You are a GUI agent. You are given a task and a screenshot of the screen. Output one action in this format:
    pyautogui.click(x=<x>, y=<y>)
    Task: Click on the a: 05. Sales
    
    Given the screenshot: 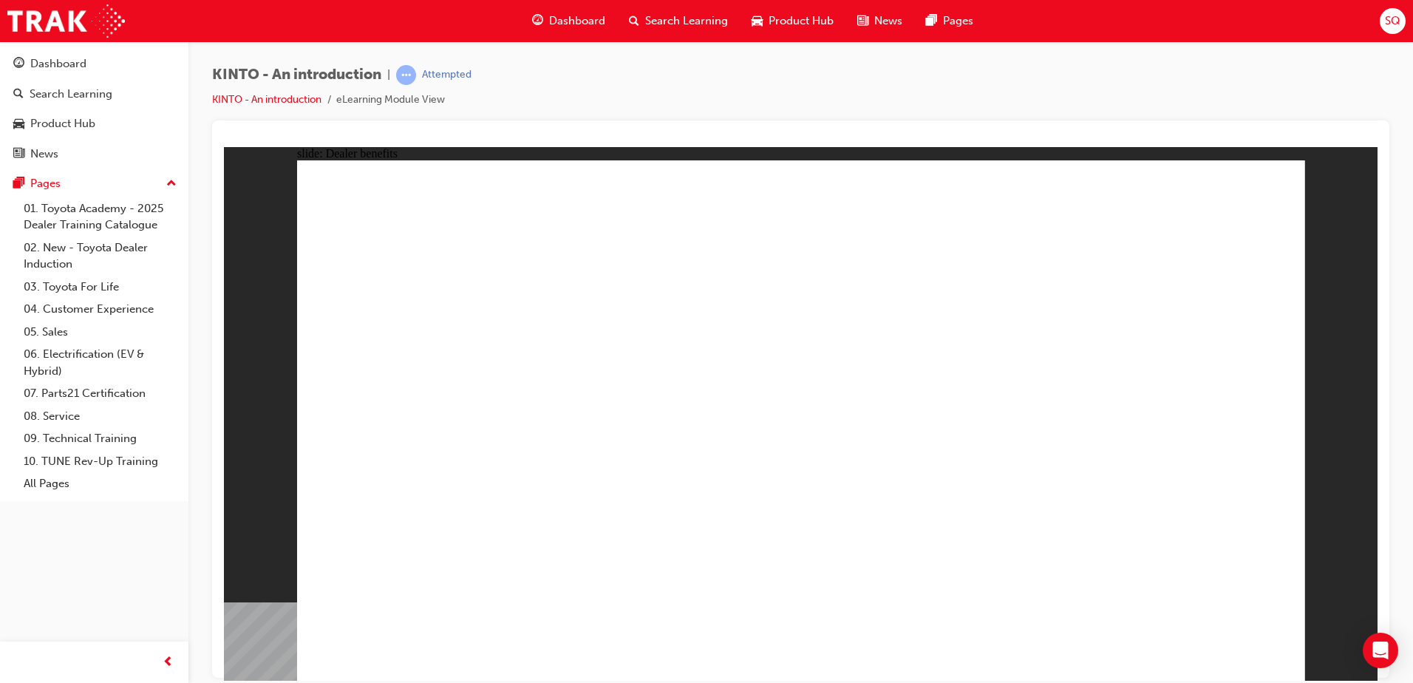 What is the action you would take?
    pyautogui.click(x=100, y=332)
    